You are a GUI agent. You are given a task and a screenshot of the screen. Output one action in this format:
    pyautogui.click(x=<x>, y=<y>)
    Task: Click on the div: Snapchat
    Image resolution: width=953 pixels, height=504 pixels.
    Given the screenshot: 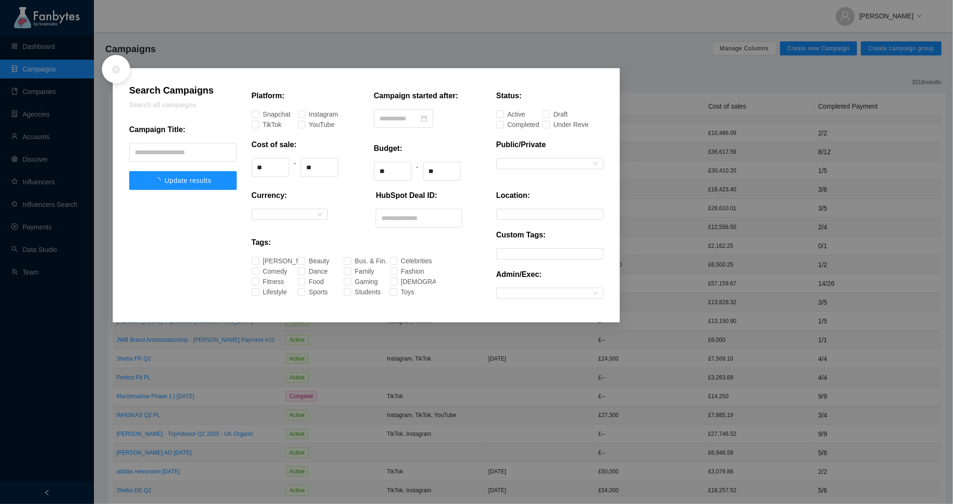 What is the action you would take?
    pyautogui.click(x=268, y=114)
    